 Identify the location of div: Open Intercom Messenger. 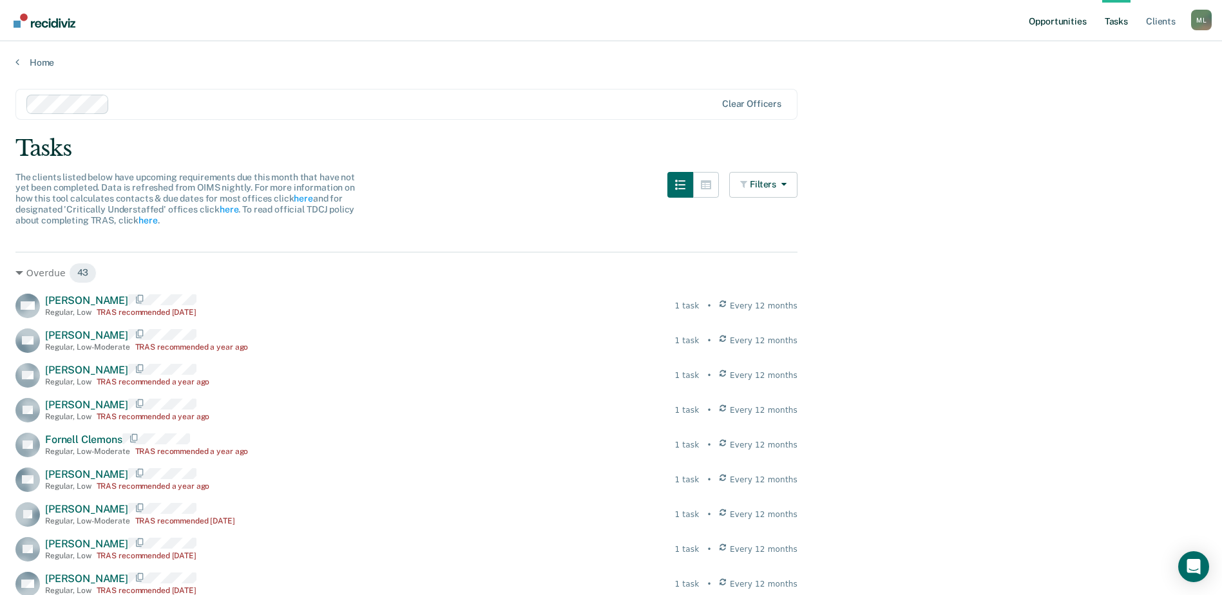
(1194, 567).